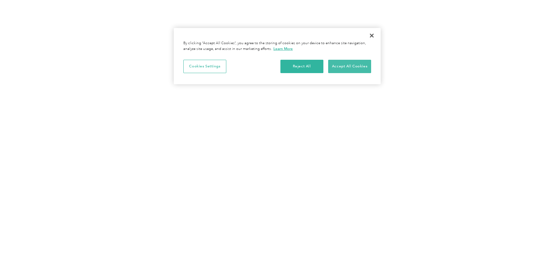 The width and height of the screenshot is (550, 280). Describe the element at coordinates (350, 67) in the screenshot. I see `button: Accept All Cookies` at that location.